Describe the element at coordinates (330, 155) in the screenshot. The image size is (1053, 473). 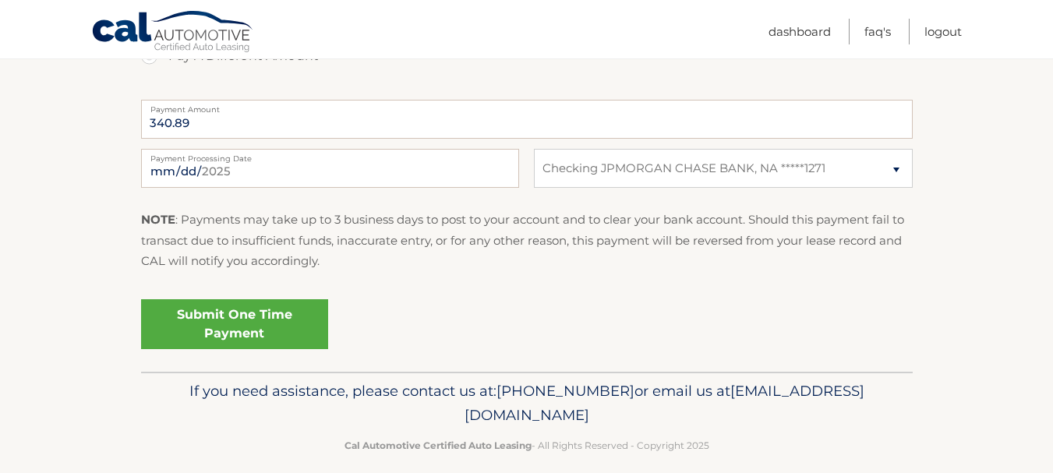
I see `label: Payment Processing Date` at that location.